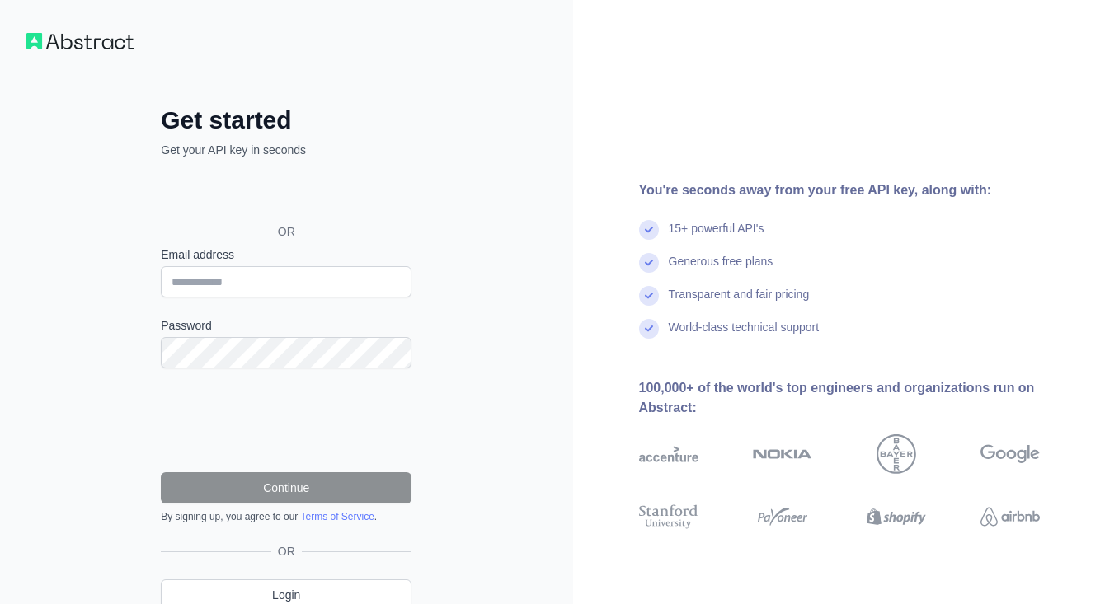  Describe the element at coordinates (866, 398) in the screenshot. I see `div: 100,000+ of the world's top engineers and organizations run on Abstract:` at that location.